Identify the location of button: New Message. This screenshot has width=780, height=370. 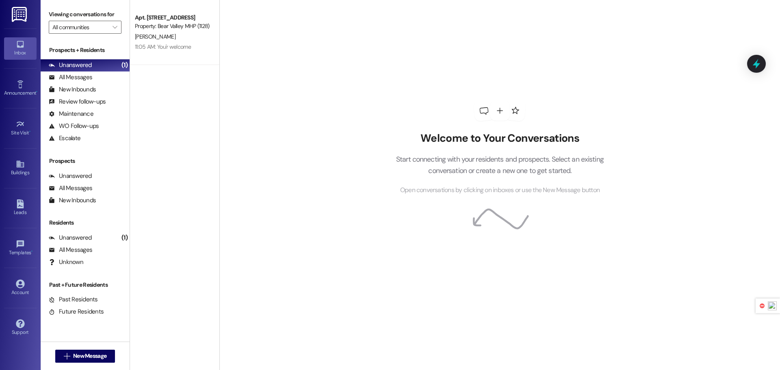
(85, 356).